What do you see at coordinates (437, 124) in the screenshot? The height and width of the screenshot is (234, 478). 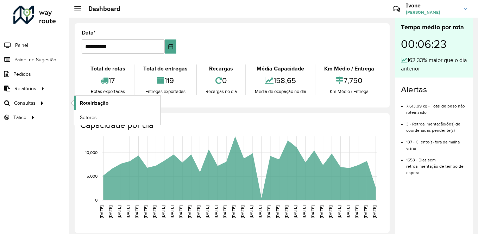 I see `li: 3 - Retroalimentação(ões) de coordenadas pendente(s)` at bounding box center [437, 124].